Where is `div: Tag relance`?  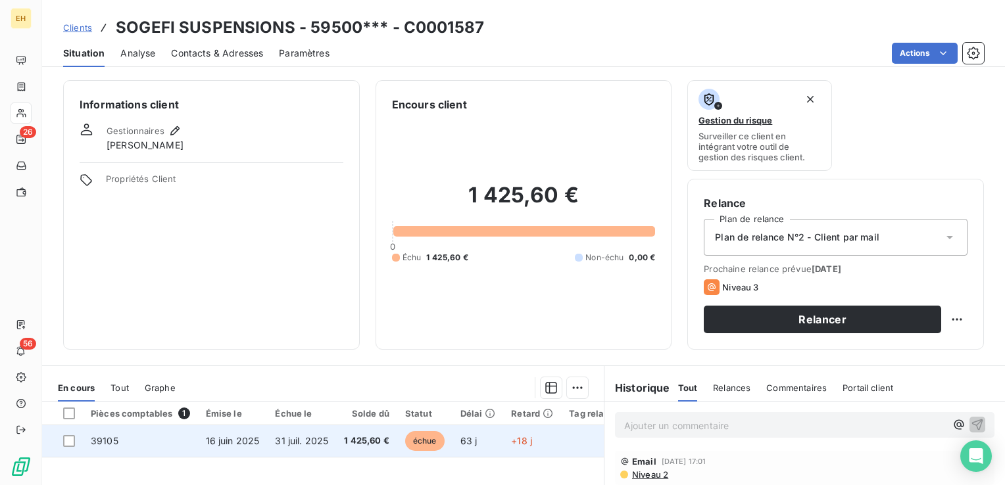
div: Tag relance is located at coordinates (601, 414).